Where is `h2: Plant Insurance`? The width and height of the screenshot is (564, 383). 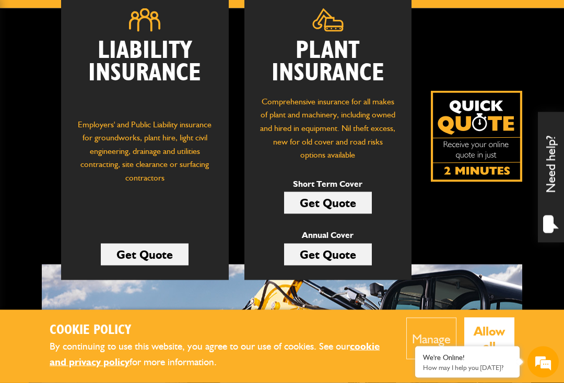
h2: Plant Insurance is located at coordinates (328, 62).